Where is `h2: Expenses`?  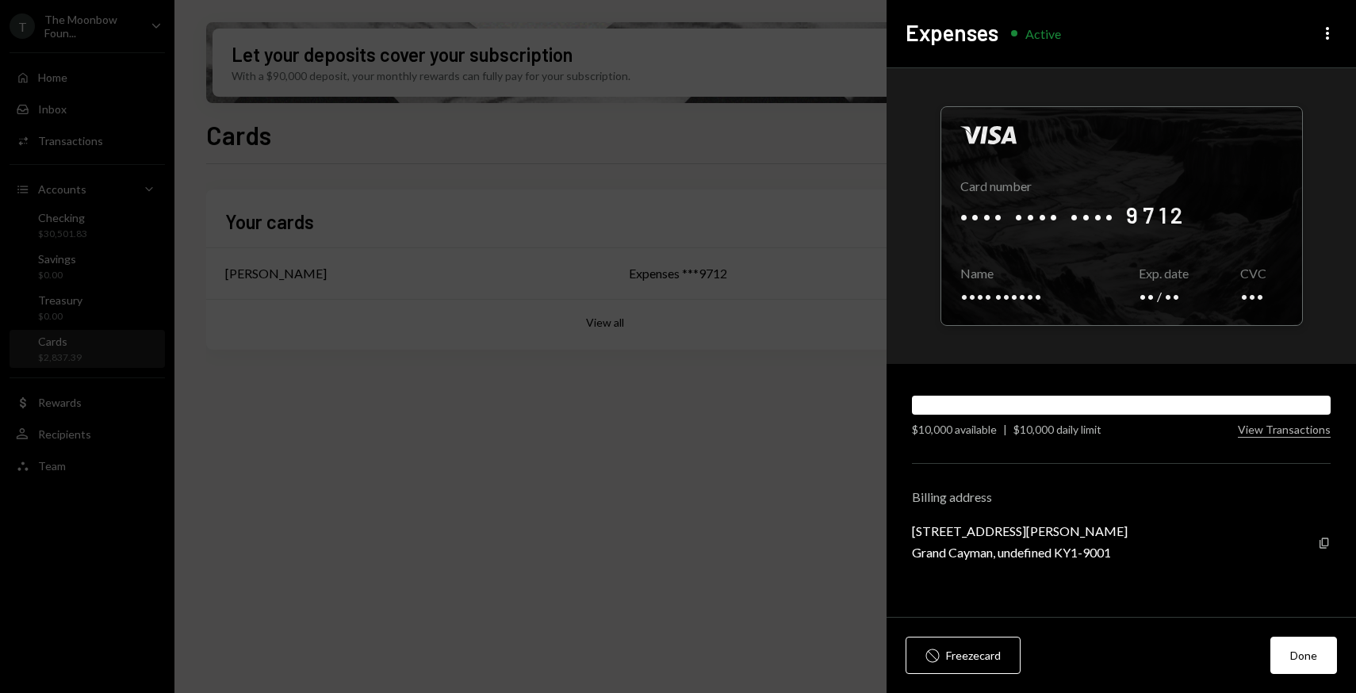
h2: Expenses is located at coordinates (951, 33).